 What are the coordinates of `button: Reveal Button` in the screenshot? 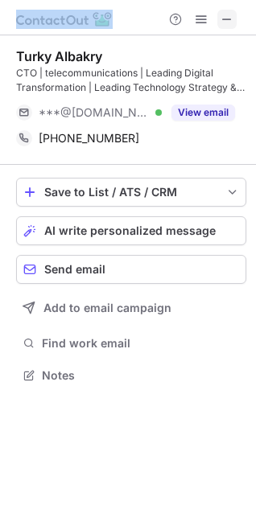 It's located at (203, 113).